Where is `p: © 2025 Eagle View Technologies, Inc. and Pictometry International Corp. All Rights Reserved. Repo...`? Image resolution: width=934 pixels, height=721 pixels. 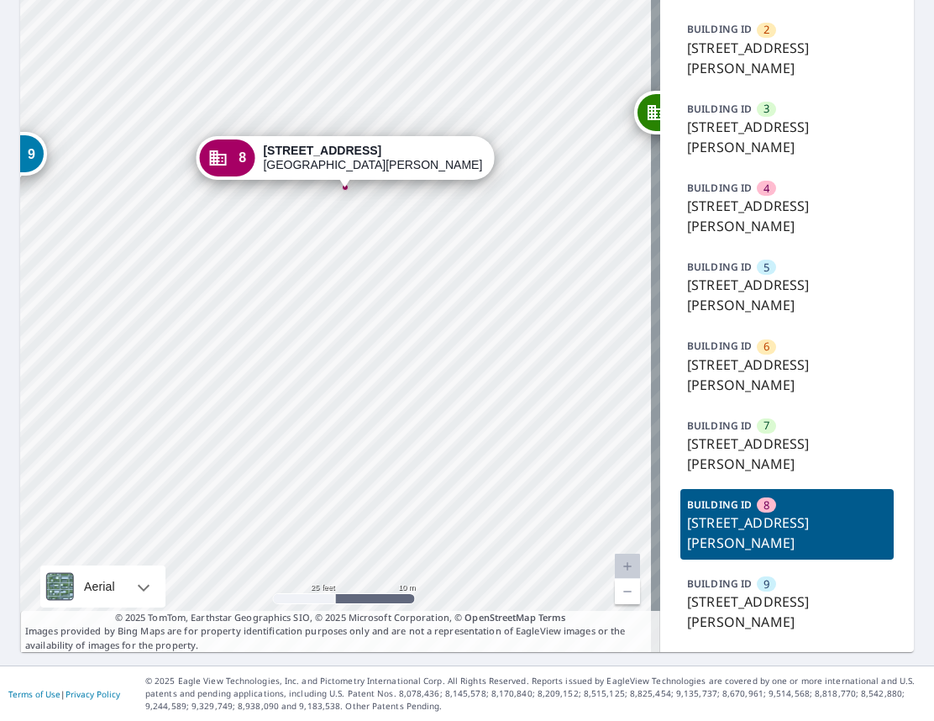 p: © 2025 Eagle View Technologies, Inc. and Pictometry International Corp. All Rights Reserved. Repo... is located at coordinates (535, 693).